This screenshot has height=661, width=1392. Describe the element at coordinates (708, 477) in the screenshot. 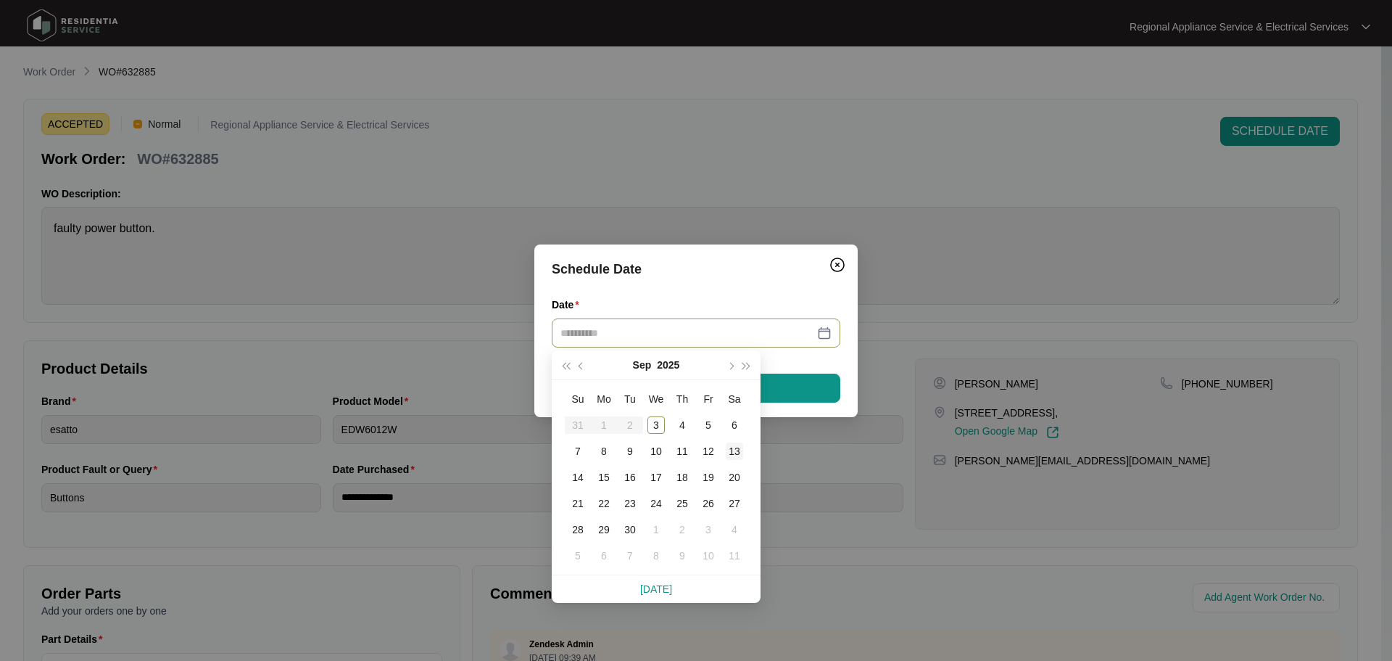

I see `div: 19` at that location.